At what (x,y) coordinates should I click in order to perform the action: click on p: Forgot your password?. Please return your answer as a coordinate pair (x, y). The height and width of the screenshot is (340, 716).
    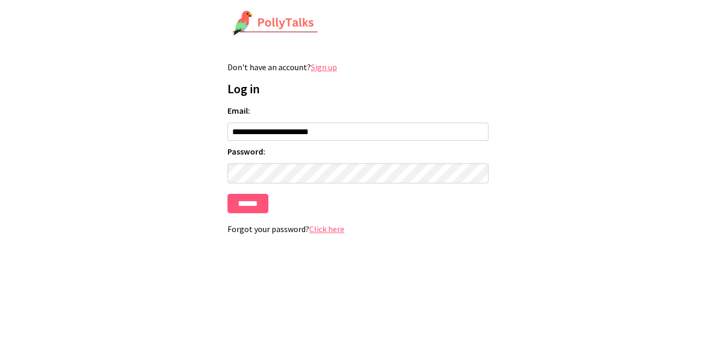
    Looking at the image, I should click on (358, 229).